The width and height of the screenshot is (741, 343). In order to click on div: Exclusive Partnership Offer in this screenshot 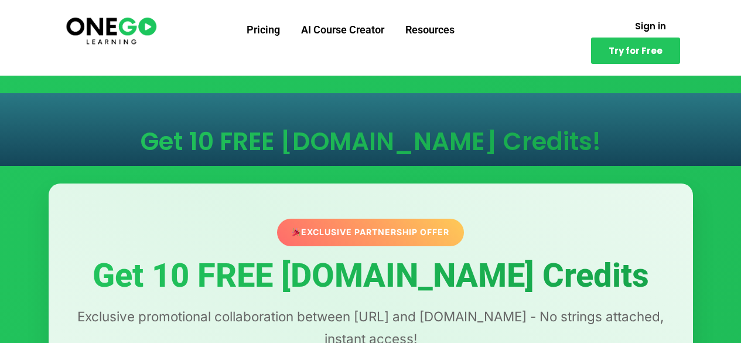, I will do `click(370, 232)`.